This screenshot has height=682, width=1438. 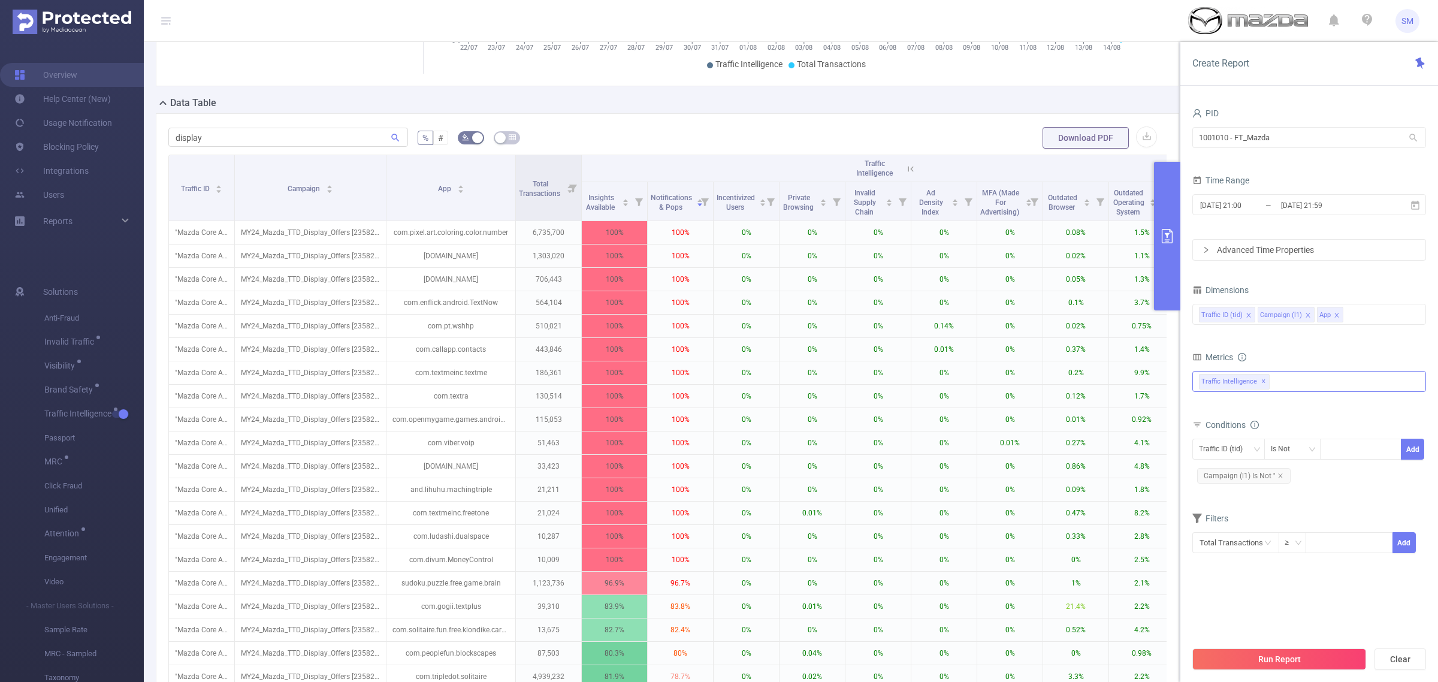 What do you see at coordinates (831, 47) in the screenshot?
I see `tspan: 04/08` at bounding box center [831, 47].